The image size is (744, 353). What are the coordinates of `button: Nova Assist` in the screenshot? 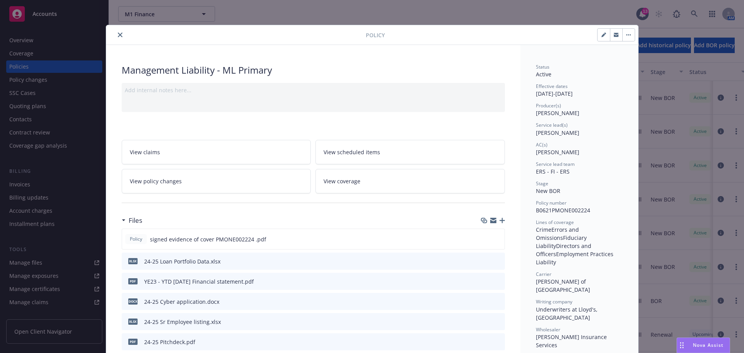 It's located at (704, 345).